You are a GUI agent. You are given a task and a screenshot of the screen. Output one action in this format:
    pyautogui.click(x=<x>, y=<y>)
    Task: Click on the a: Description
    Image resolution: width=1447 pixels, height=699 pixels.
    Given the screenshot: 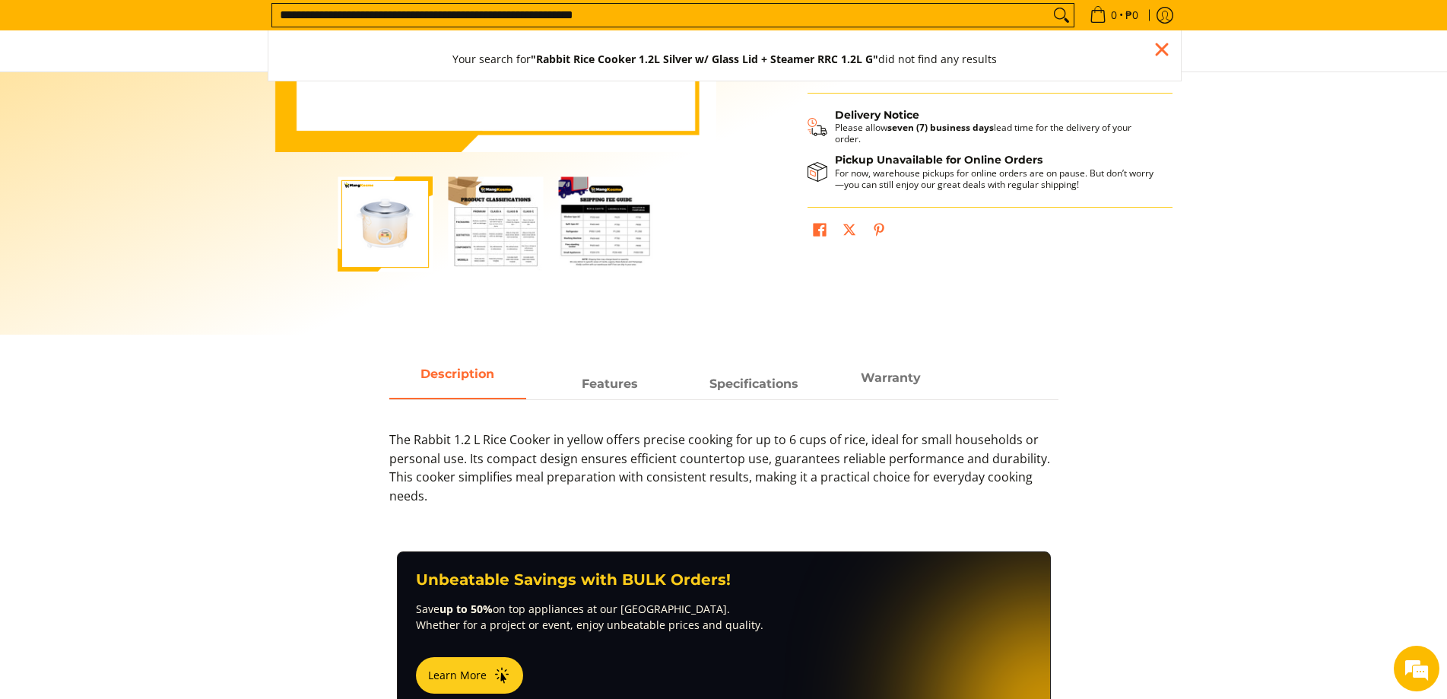 What is the action you would take?
    pyautogui.click(x=458, y=379)
    